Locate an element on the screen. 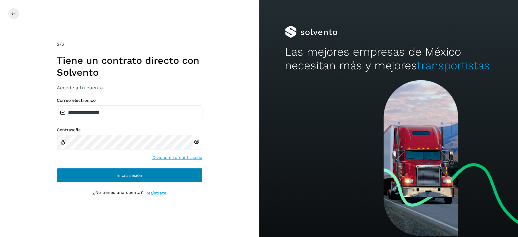 Image resolution: width=518 pixels, height=237 pixels. span: 2 is located at coordinates (58, 44).